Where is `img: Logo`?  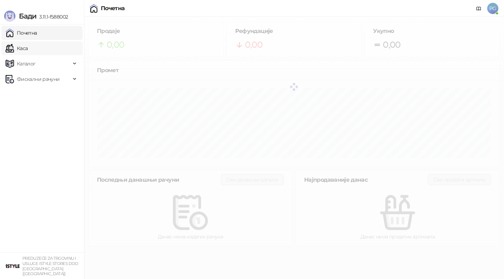
img: Logo is located at coordinates (10, 16).